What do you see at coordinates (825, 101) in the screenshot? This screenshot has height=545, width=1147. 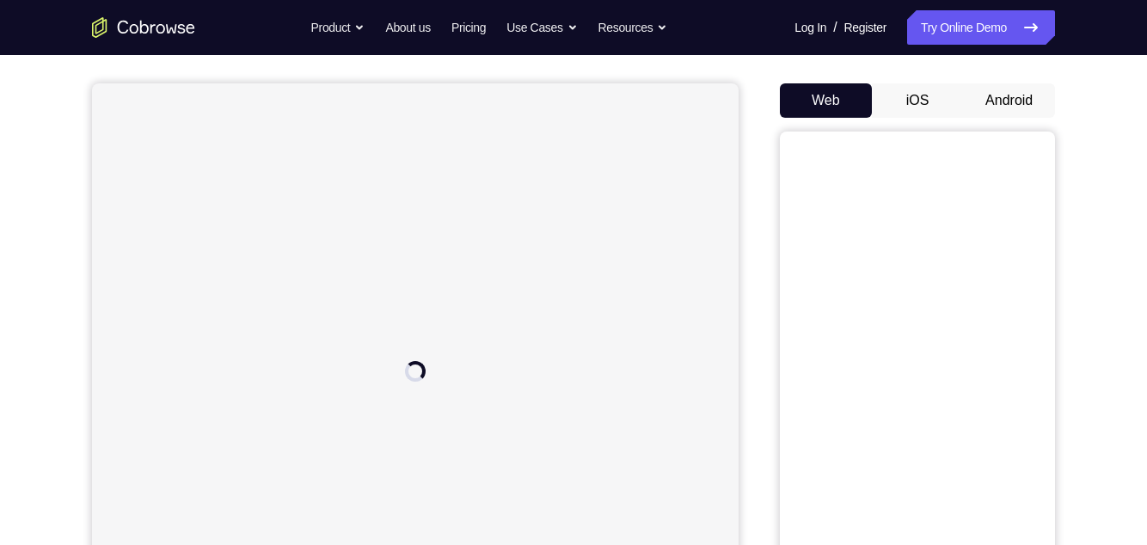 I see `button: Web` at bounding box center [825, 101].